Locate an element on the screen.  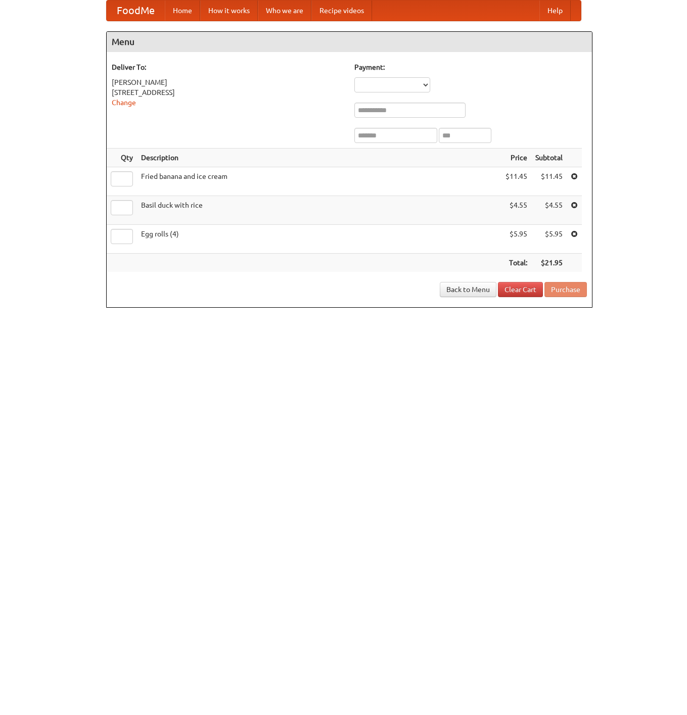
a: Clear Cart is located at coordinates (520, 290).